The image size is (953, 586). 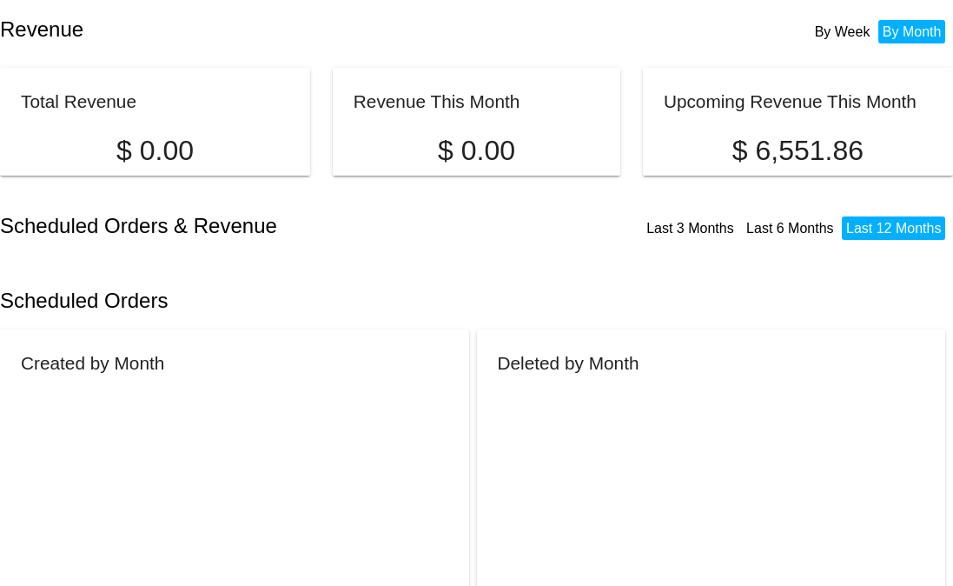 What do you see at coordinates (790, 228) in the screenshot?
I see `a: Last 6 Months` at bounding box center [790, 228].